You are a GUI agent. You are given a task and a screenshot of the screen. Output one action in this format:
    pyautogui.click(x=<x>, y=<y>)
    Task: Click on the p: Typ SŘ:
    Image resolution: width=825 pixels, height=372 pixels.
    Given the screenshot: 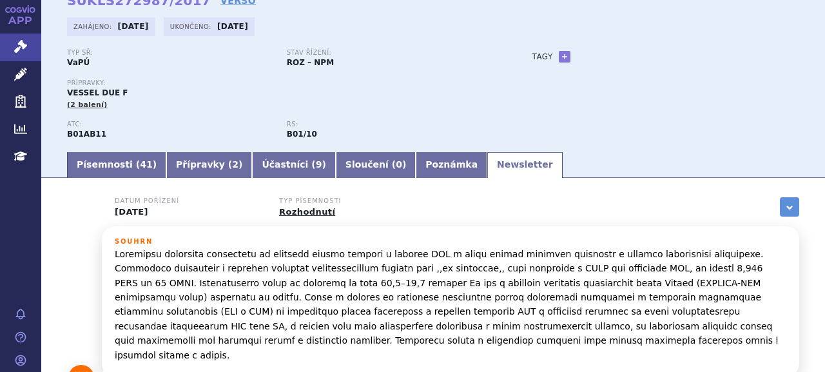 What is the action you would take?
    pyautogui.click(x=170, y=53)
    